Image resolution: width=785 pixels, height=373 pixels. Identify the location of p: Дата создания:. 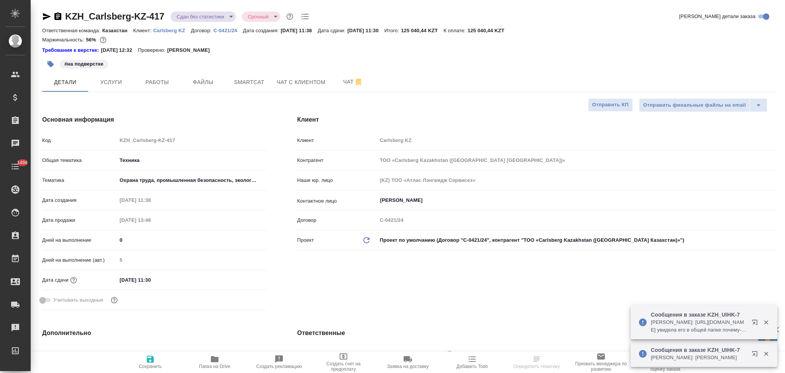
(262, 30).